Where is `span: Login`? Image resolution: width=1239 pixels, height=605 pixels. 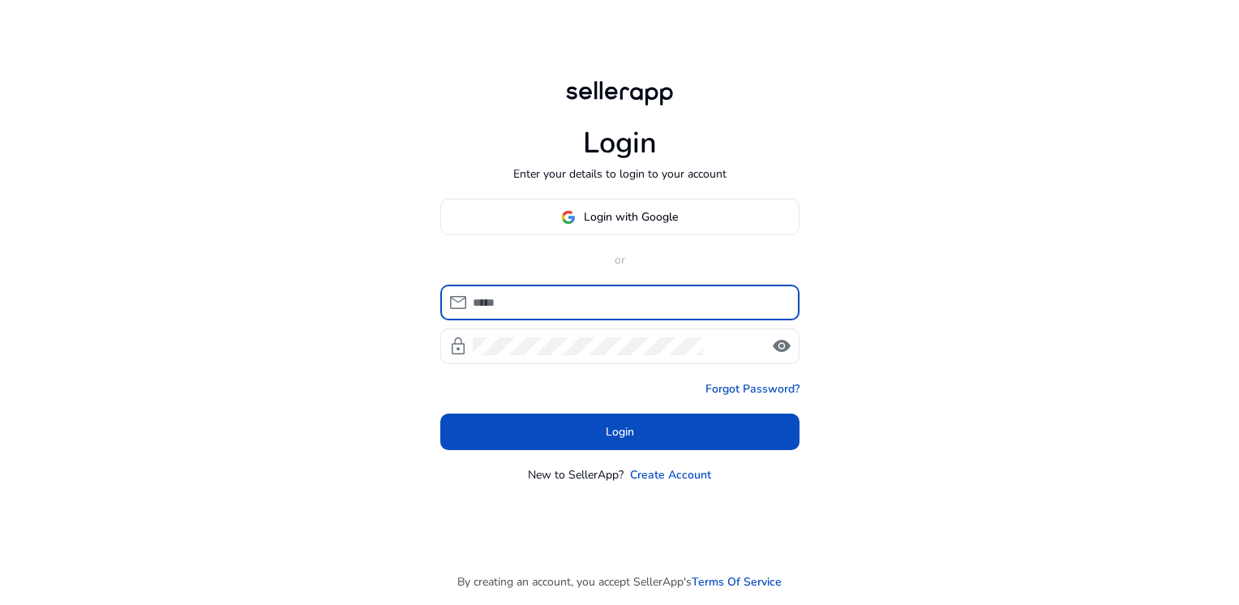 span: Login is located at coordinates (619, 431).